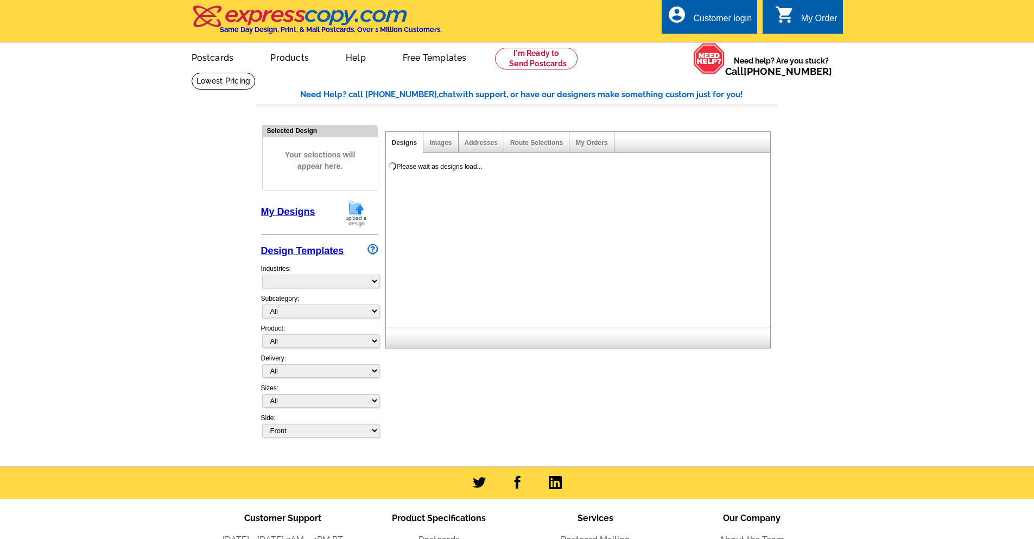 This screenshot has height=539, width=1034. I want to click on h4: Same Day Design, Print, & Mail Postcards. Over 1 Million Customers., so click(331, 29).